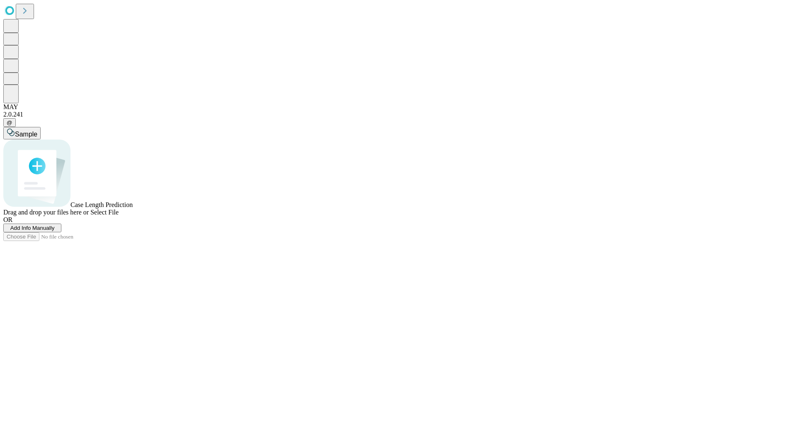 The height and width of the screenshot is (448, 796). Describe the element at coordinates (398, 107) in the screenshot. I see `div: MAY` at that location.